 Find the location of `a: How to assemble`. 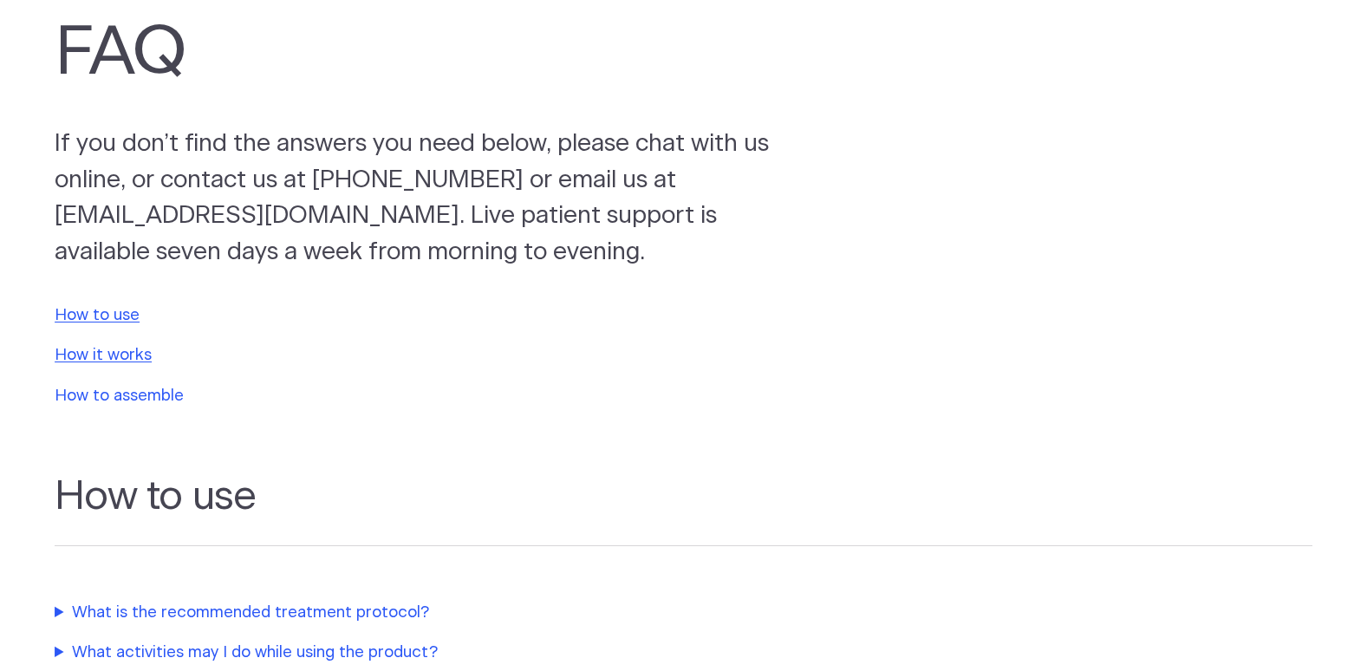

a: How to assemble is located at coordinates (119, 395).